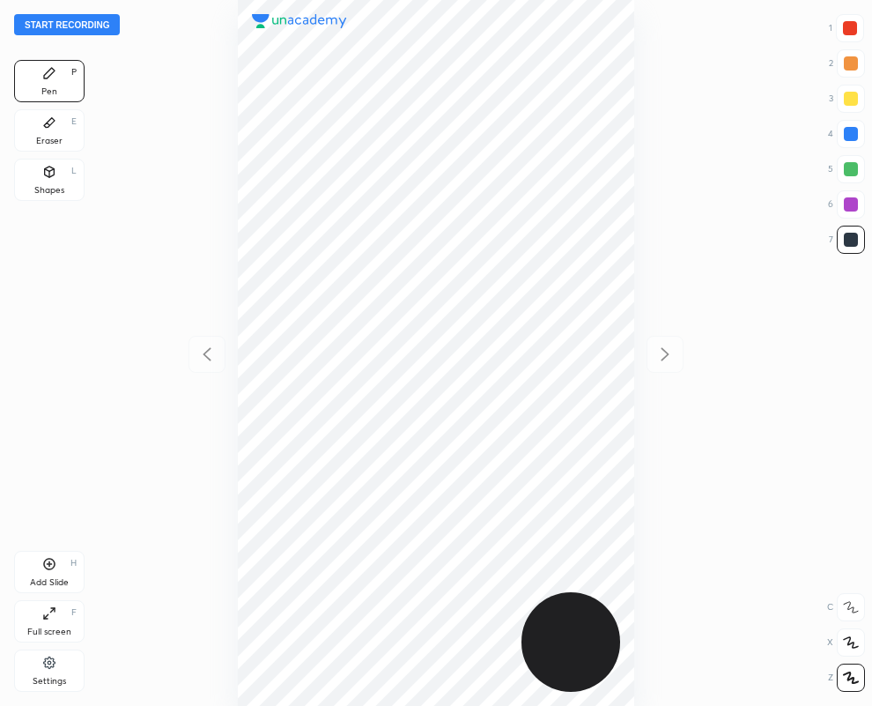 The height and width of the screenshot is (706, 872). I want to click on div: 2, so click(847, 63).